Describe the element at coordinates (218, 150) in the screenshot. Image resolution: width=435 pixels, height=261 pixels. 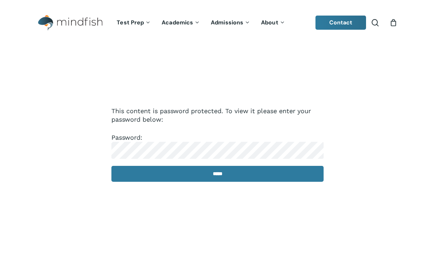
I see `input: Password:` at that location.